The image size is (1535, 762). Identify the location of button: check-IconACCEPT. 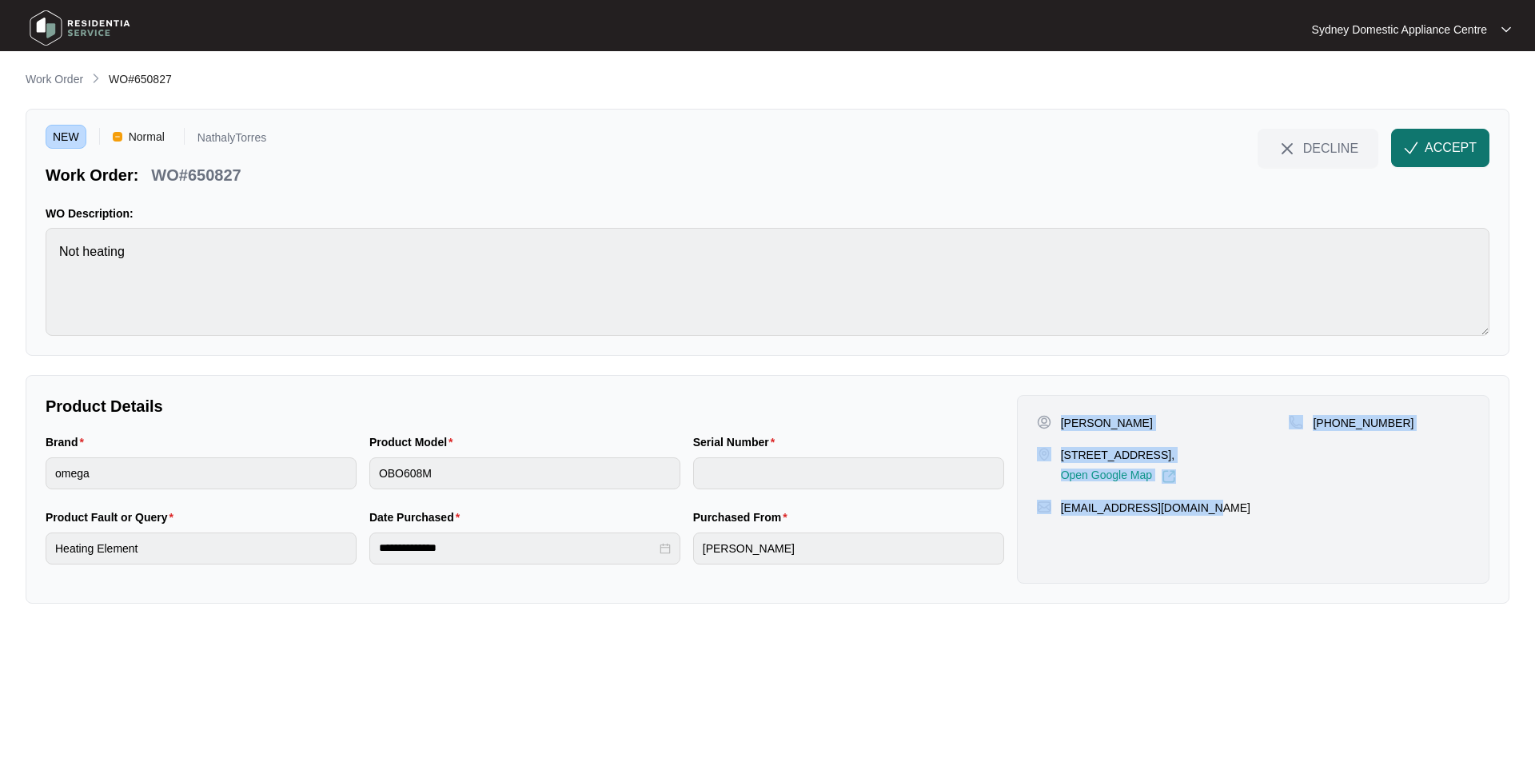
(1440, 148).